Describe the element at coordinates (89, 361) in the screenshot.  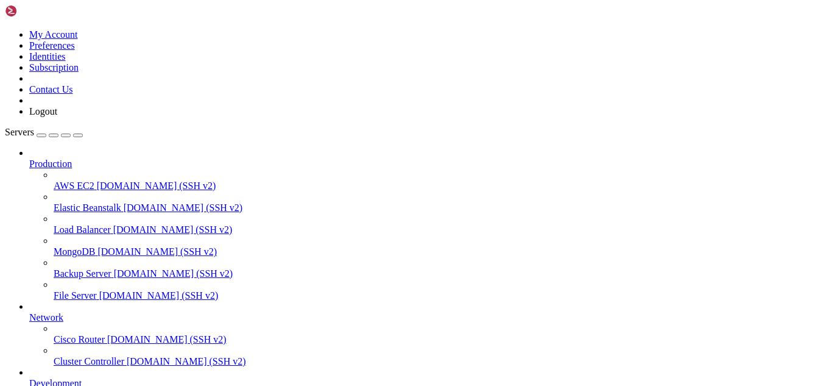
I see `span: Cluster Controller` at that location.